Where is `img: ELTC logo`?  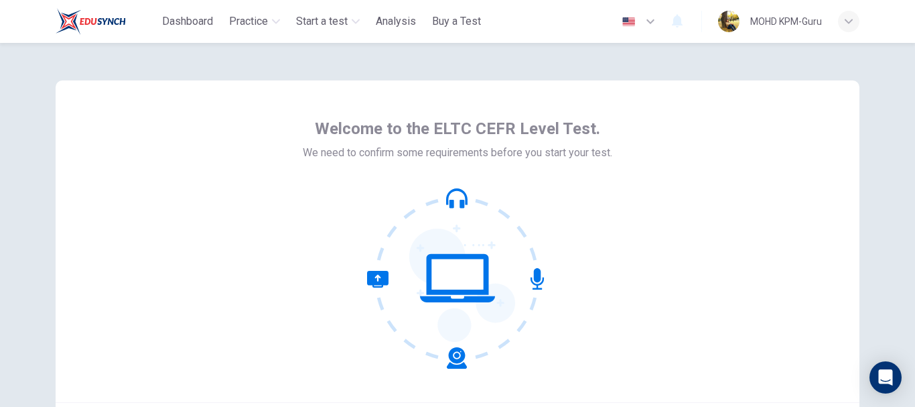 img: ELTC logo is located at coordinates (90, 21).